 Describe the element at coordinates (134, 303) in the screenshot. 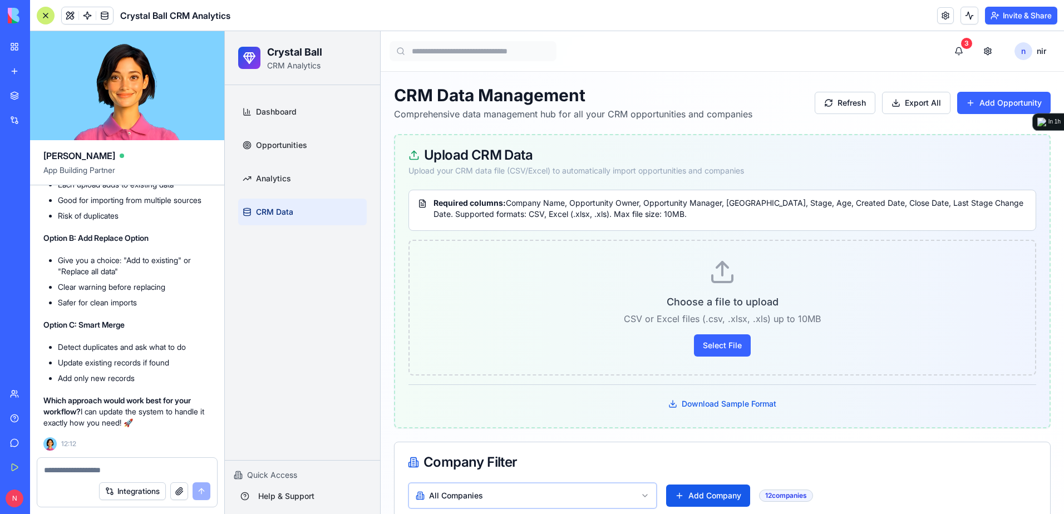

I see `li: Safer for clean imports` at that location.